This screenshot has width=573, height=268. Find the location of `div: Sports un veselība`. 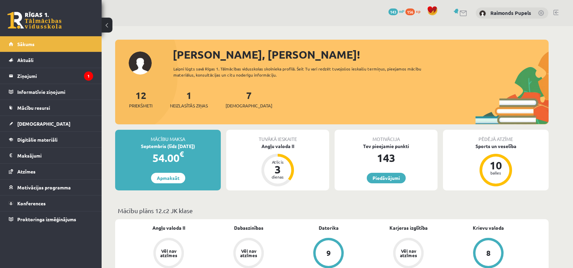

div: Sports un veselība is located at coordinates (496, 146).